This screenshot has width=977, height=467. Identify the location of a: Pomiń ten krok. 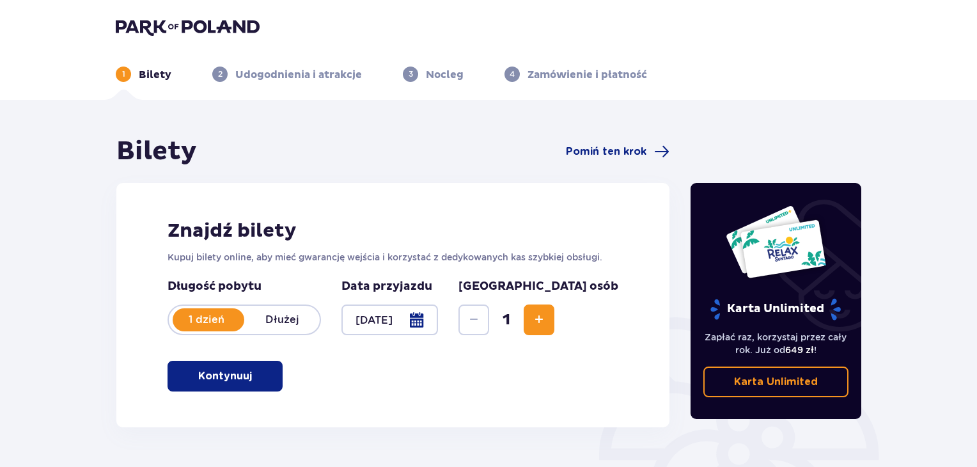
(617, 151).